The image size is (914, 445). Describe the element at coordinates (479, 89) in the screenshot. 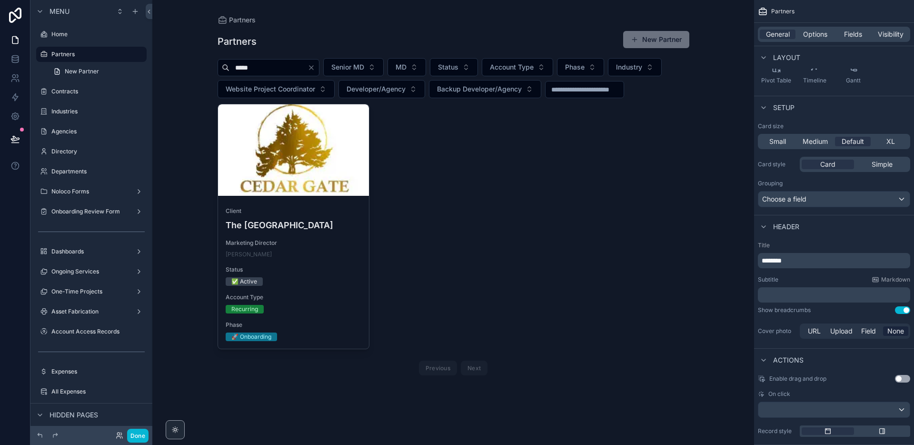

I see `span: Backup Developer/Agency` at that location.